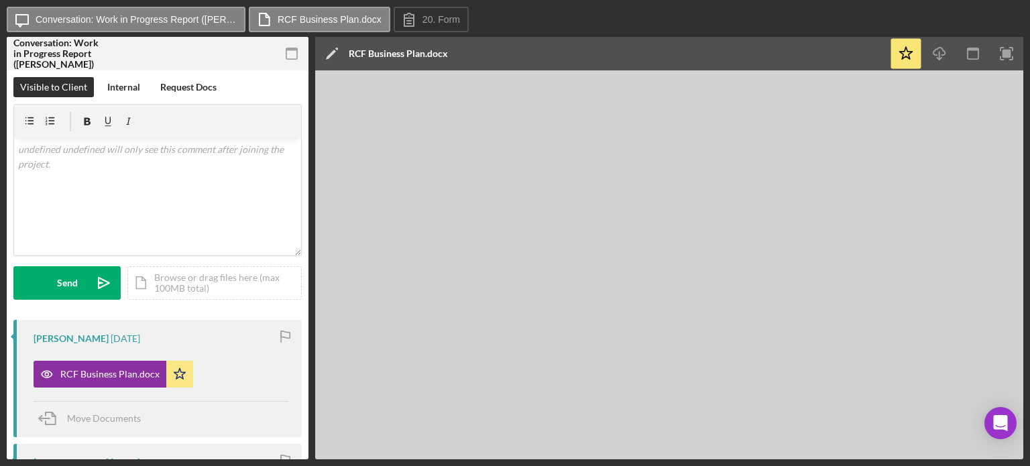  What do you see at coordinates (123, 87) in the screenshot?
I see `div: Internal` at bounding box center [123, 87].